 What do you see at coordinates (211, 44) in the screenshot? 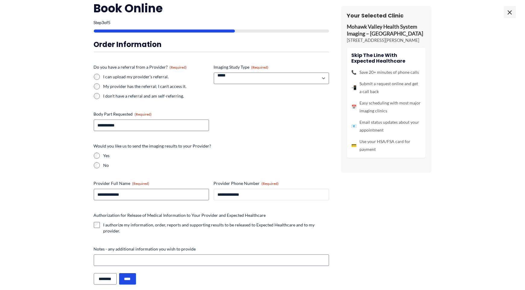
I see `h3: Order Information` at bounding box center [211, 44].